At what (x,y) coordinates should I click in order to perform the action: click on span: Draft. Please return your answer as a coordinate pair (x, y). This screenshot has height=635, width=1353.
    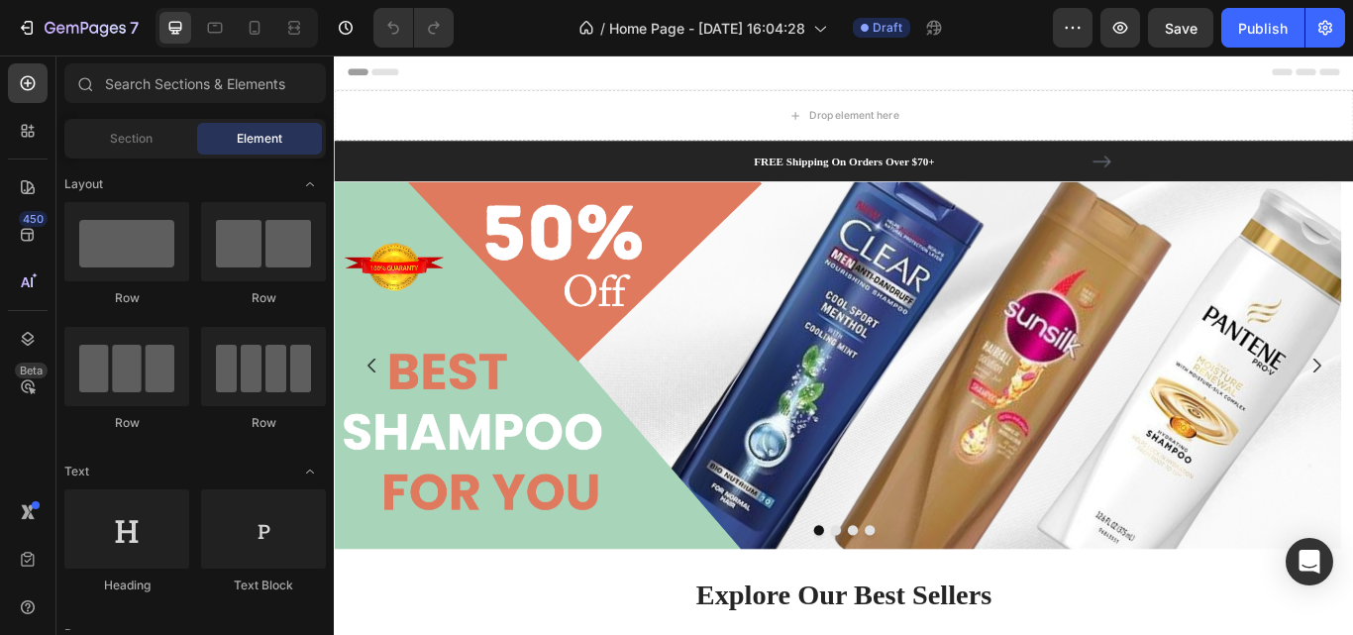
    Looking at the image, I should click on (888, 28).